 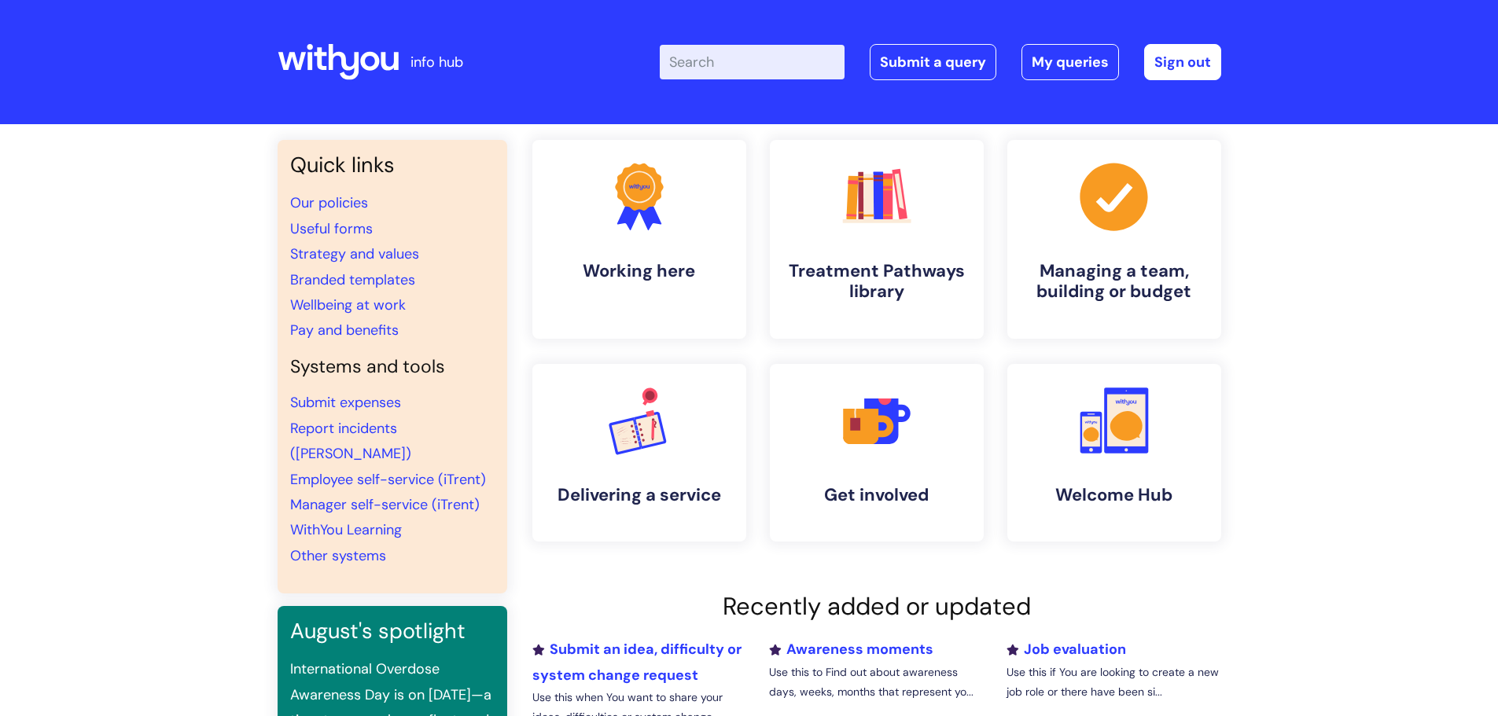 What do you see at coordinates (346, 530) in the screenshot?
I see `a: WithYou Learning` at bounding box center [346, 530].